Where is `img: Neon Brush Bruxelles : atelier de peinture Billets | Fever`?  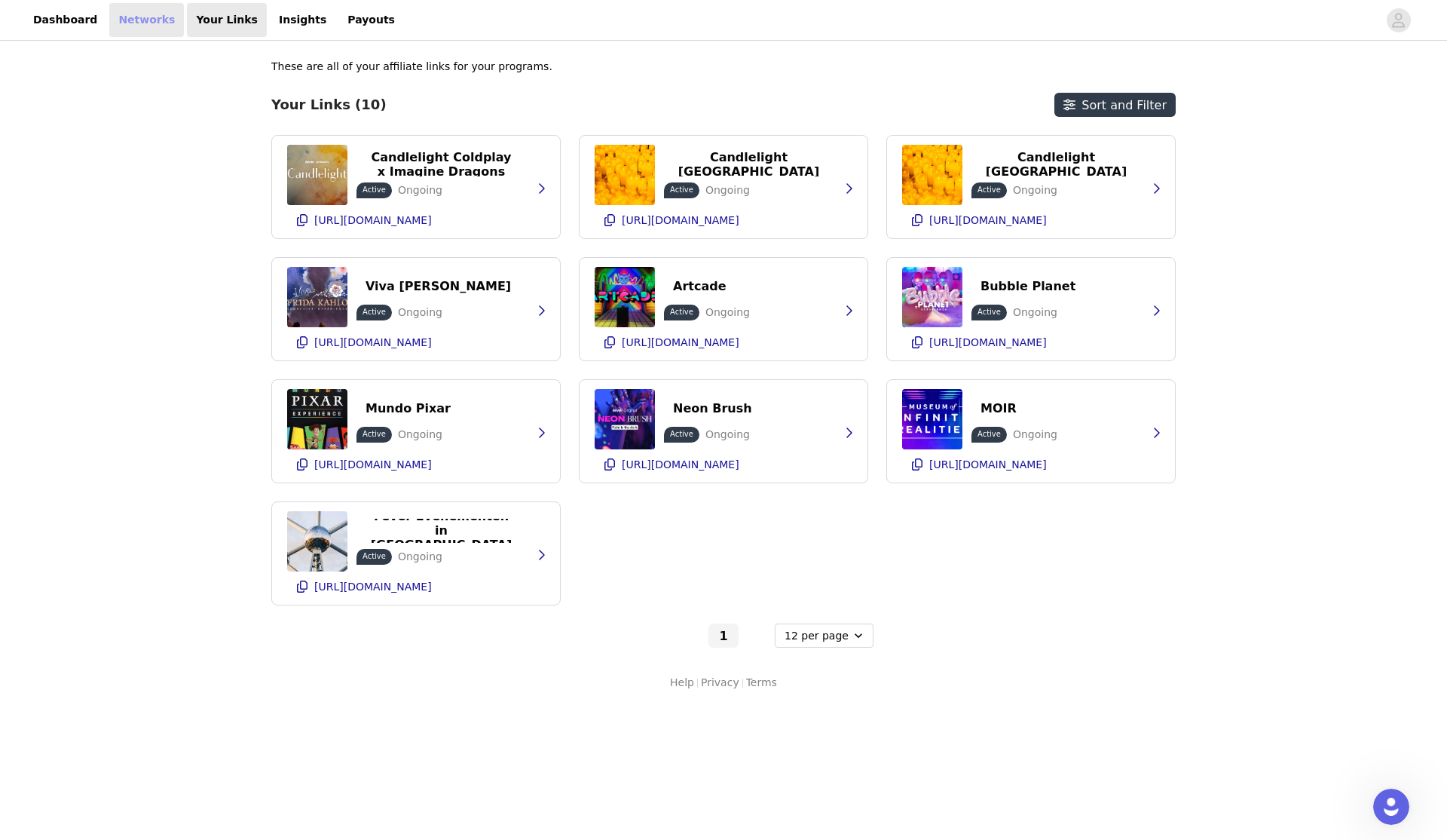
img: Neon Brush Bruxelles : atelier de peinture Billets | Fever is located at coordinates (624, 420).